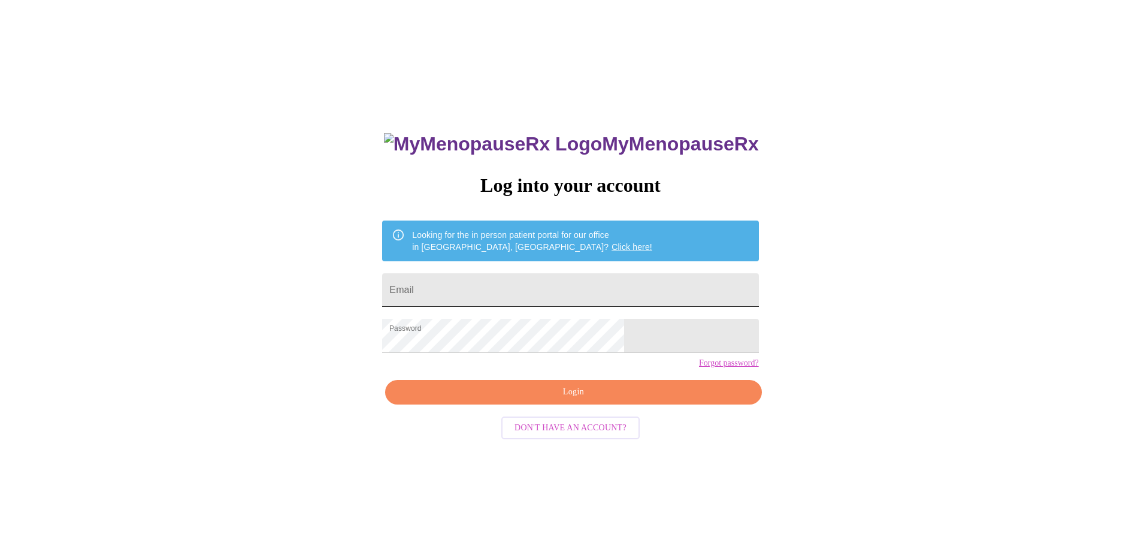  I want to click on h3: MyMenopauseRx, so click(572, 144).